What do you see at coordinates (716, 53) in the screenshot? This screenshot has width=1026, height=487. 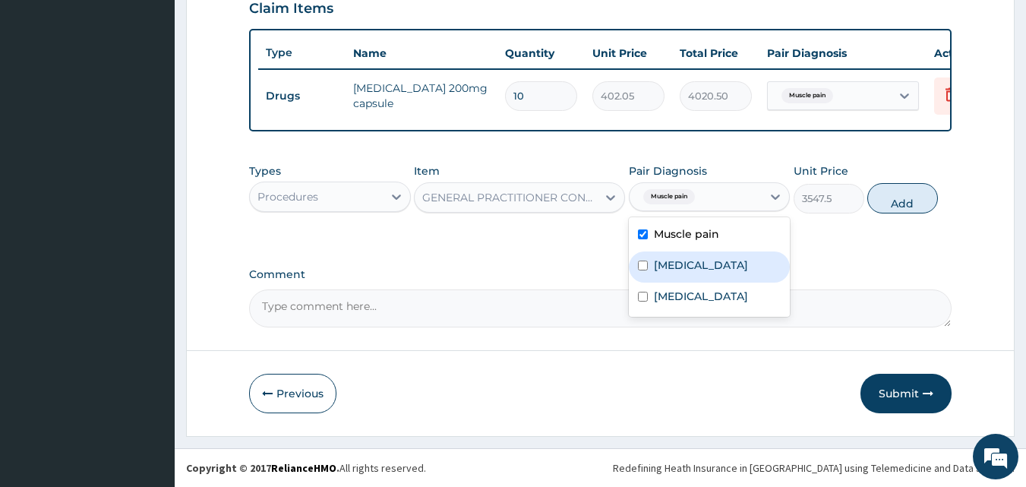 I see `th: Total Price` at bounding box center [716, 53].